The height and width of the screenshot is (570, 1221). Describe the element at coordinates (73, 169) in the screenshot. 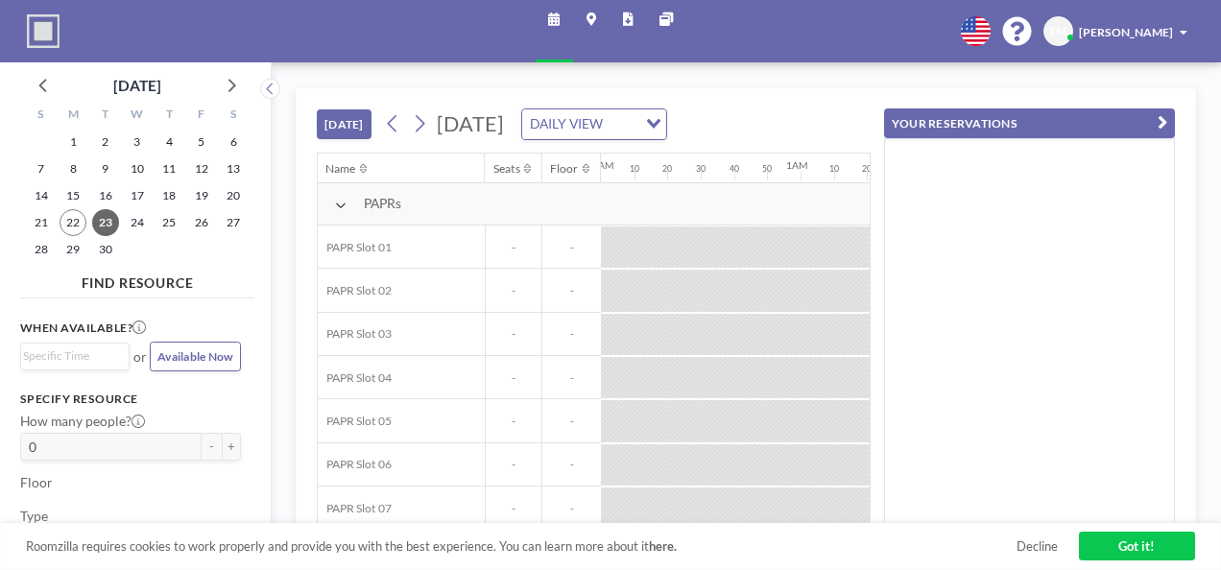

I see `span: Monday, September 8, 2025` at that location.